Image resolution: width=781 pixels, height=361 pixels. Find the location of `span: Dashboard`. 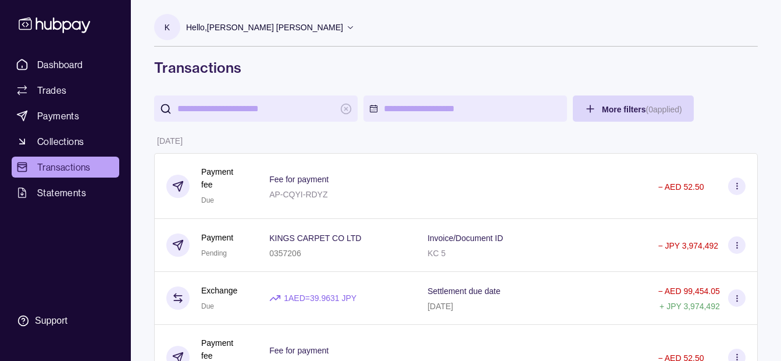

span: Dashboard is located at coordinates (60, 65).